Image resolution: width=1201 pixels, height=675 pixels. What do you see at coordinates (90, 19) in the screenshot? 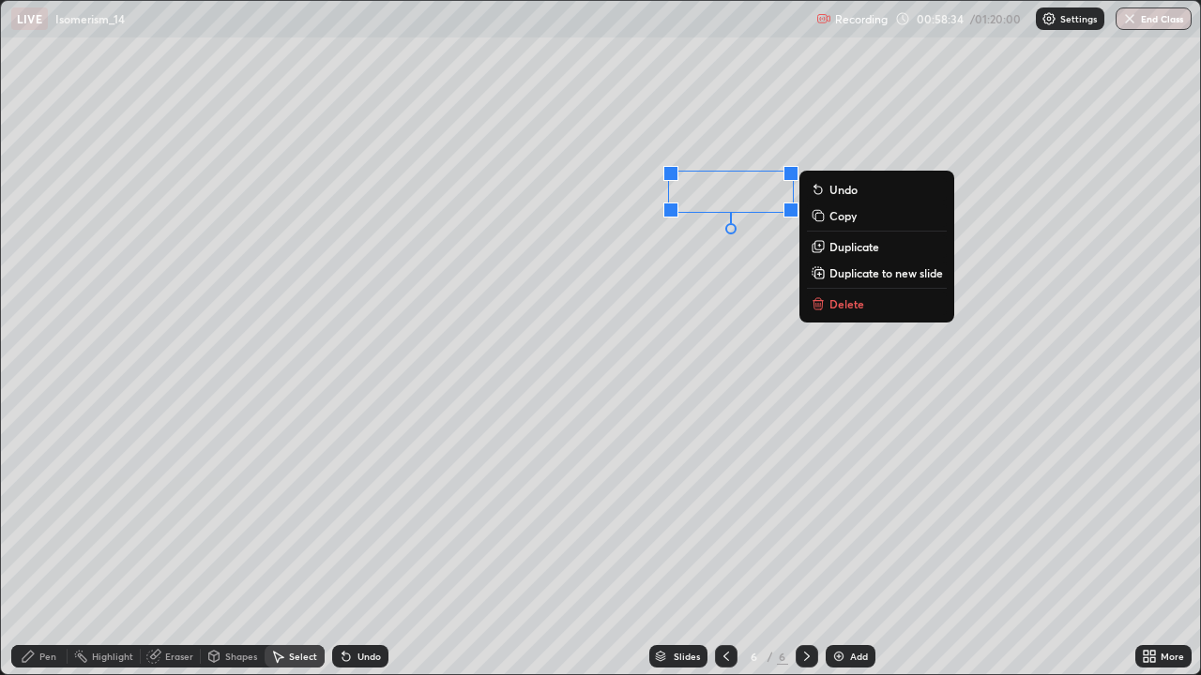
I see `p: Isomerism_14` at bounding box center [90, 19].